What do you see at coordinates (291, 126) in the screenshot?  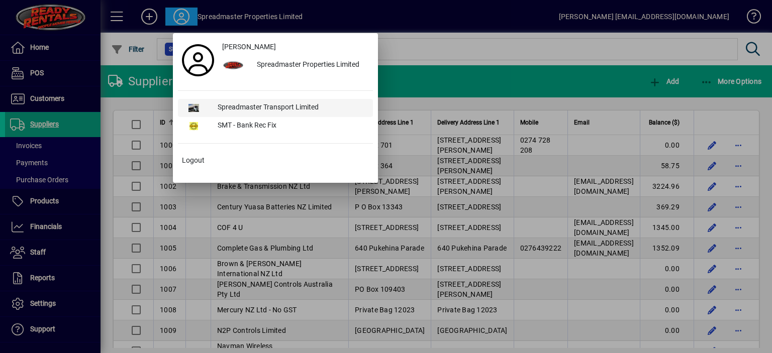 I see `div: SMT - Bank Rec Fix` at bounding box center [291, 126].